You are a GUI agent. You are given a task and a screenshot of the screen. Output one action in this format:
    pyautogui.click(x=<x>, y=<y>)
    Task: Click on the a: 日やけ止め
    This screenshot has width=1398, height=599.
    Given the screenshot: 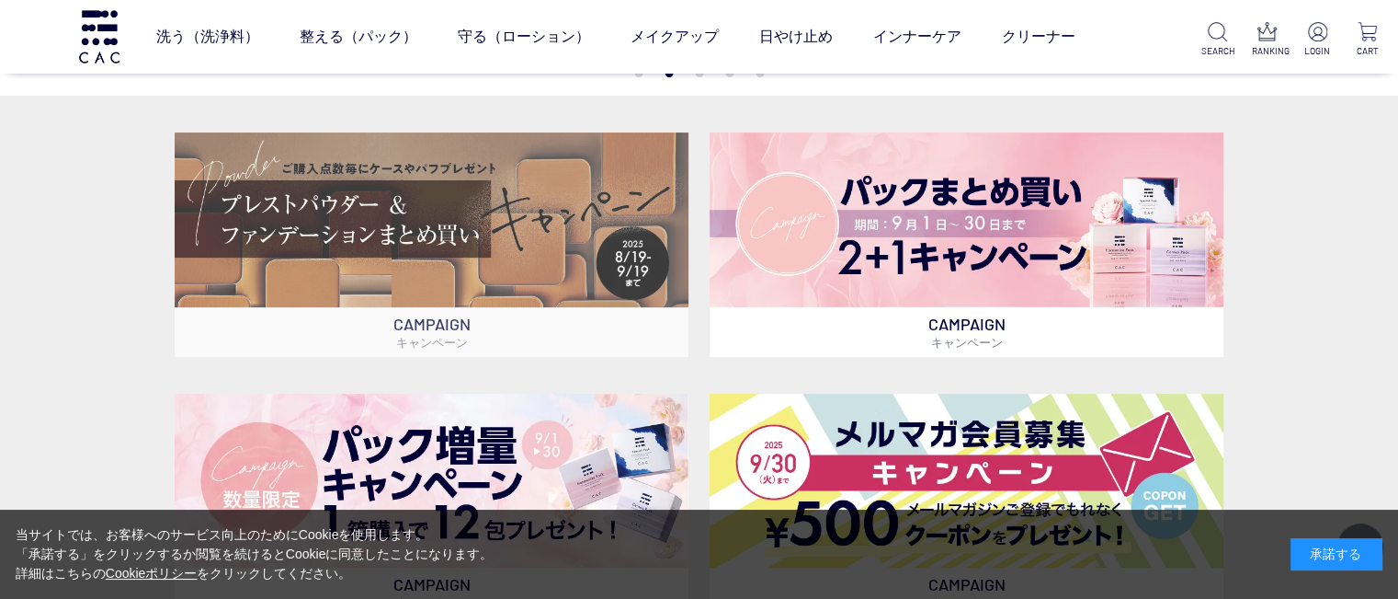 What is the action you would take?
    pyautogui.click(x=796, y=37)
    